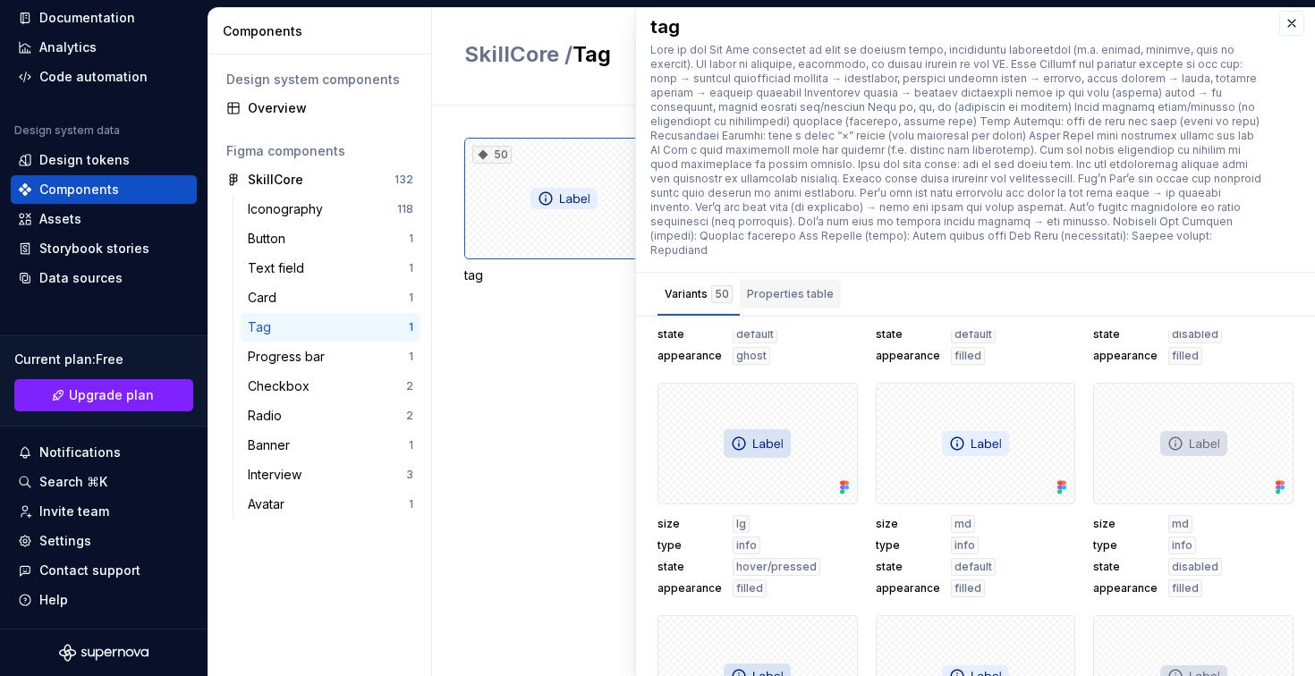 Image resolution: width=1315 pixels, height=676 pixels. I want to click on div: Iconography, so click(289, 209).